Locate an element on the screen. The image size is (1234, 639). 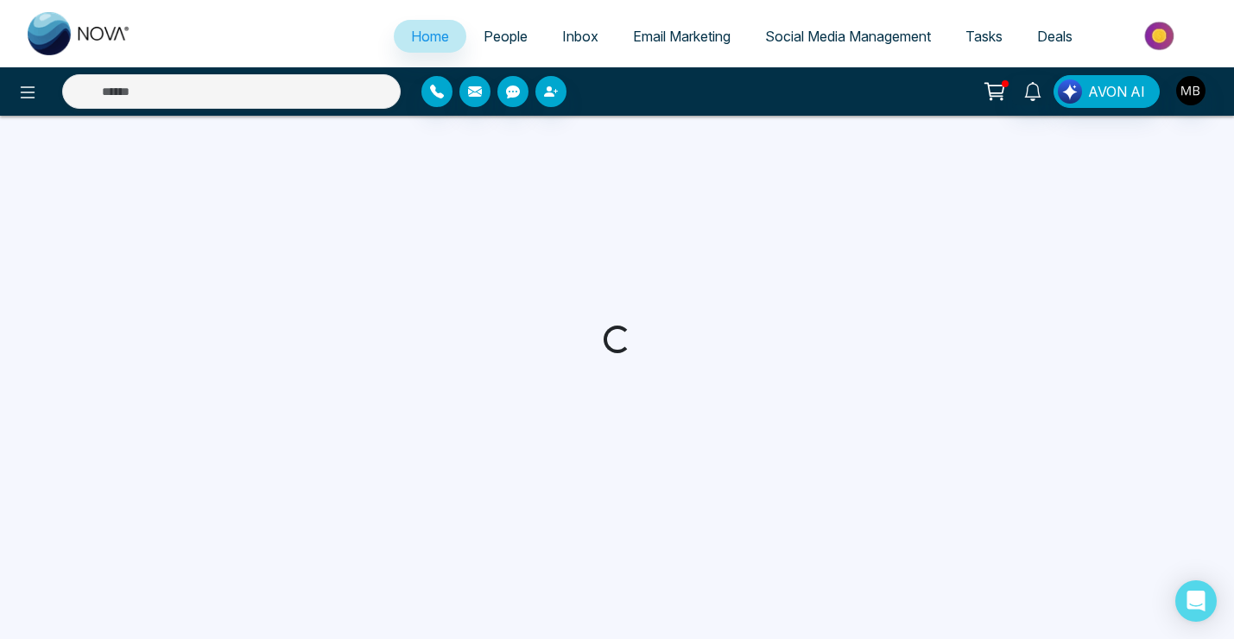
img: Nova CRM Logo is located at coordinates (79, 34).